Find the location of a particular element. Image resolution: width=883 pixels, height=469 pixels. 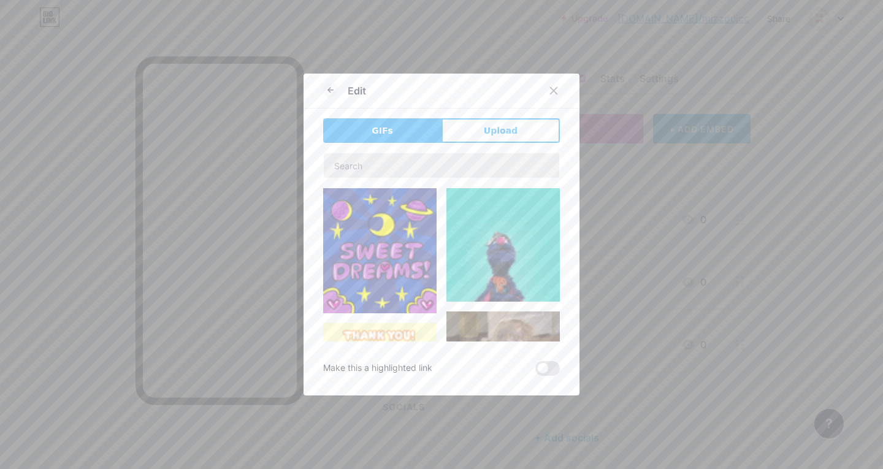

div: Edit is located at coordinates (357, 91).